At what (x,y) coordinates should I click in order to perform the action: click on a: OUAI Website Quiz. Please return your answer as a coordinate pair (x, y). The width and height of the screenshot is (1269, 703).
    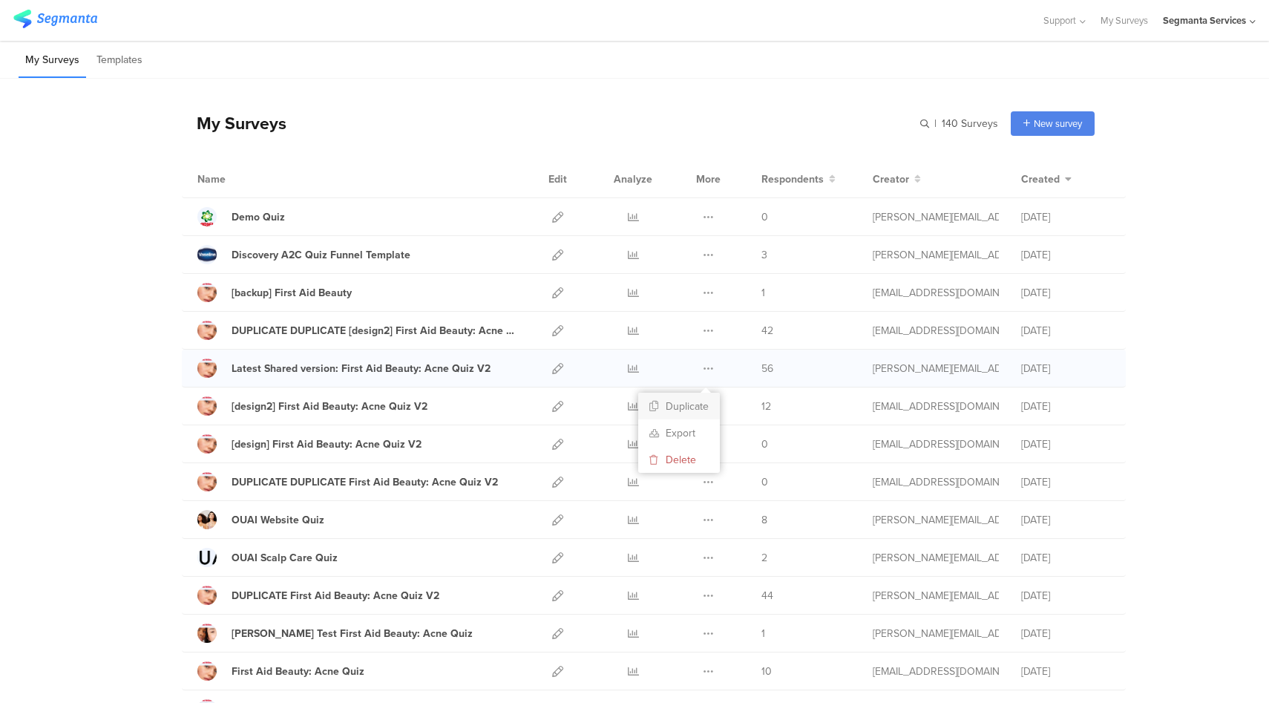
    Looking at the image, I should click on (261, 520).